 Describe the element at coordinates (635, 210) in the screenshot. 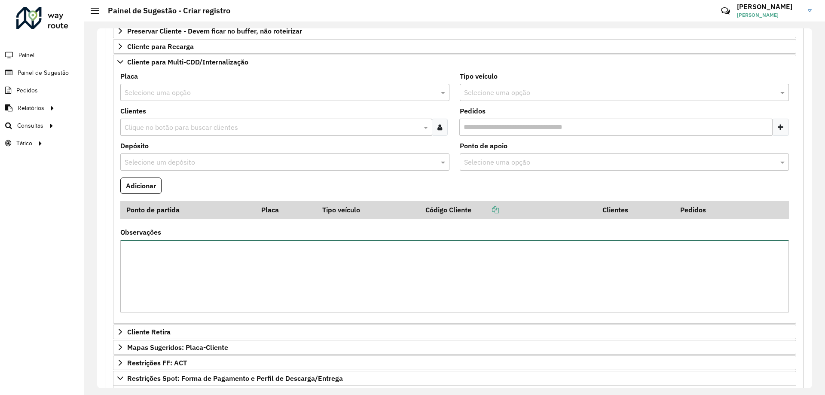

I see `th: Clientes` at that location.